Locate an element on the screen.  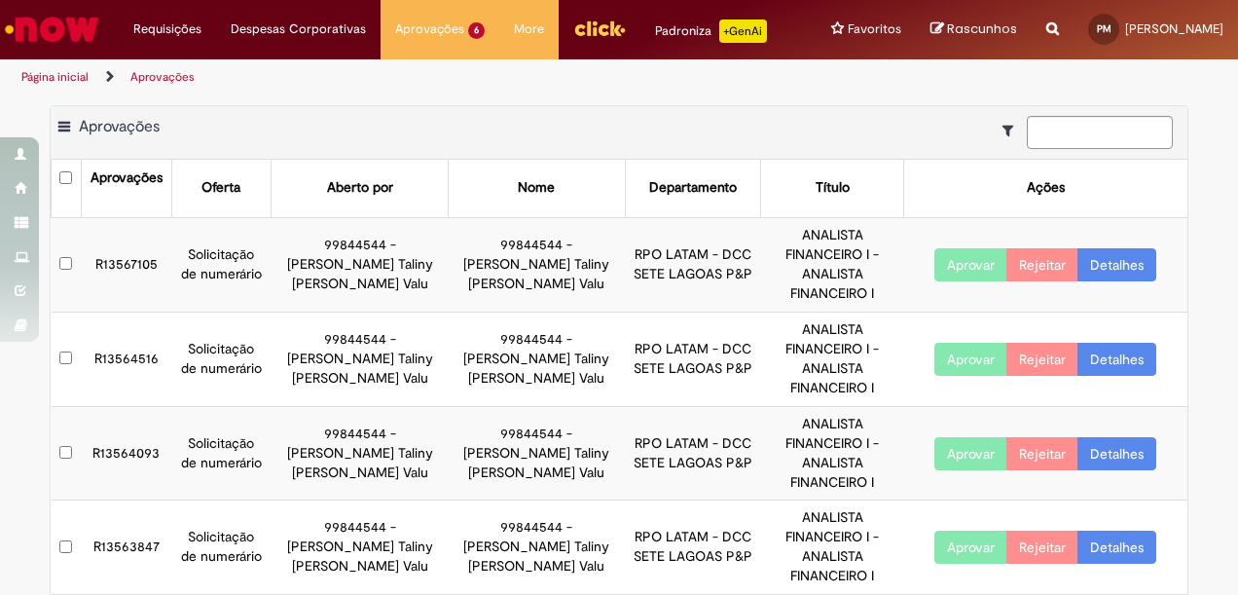
img: click_logo_yellow_360x200.png is located at coordinates (600, 28).